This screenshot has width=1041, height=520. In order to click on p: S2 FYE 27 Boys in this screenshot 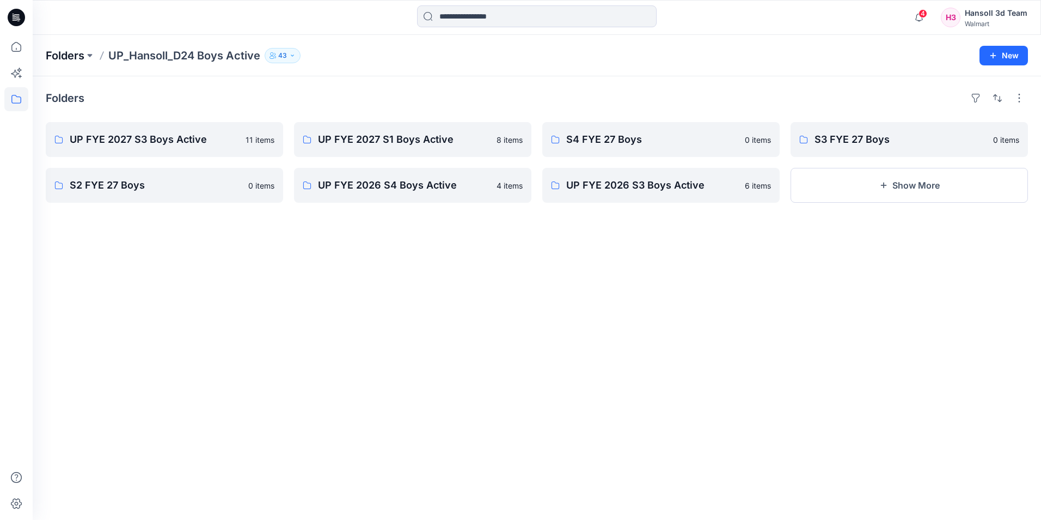, I will do `click(156, 185)`.